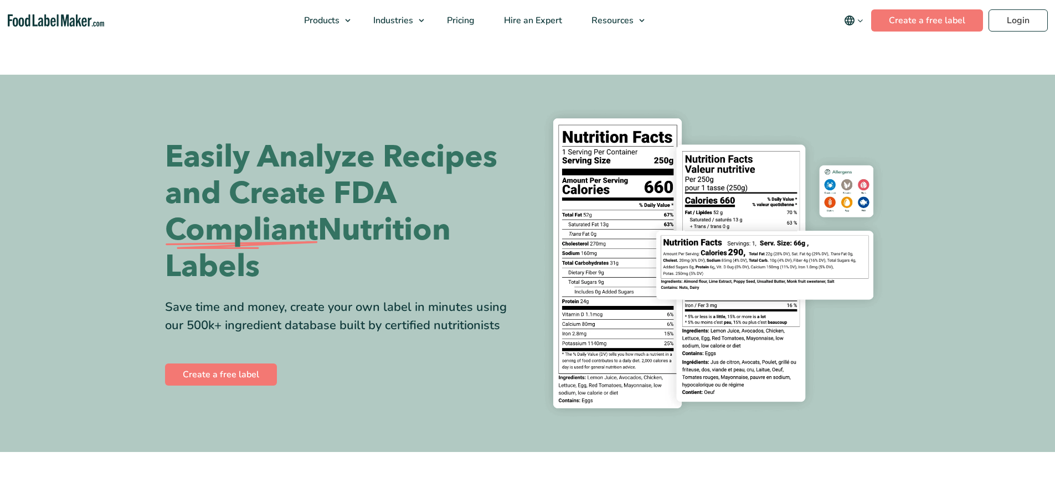  I want to click on h1: Easily Analyze Recipes and Create FDA Nutrition Labels, so click(342, 212).